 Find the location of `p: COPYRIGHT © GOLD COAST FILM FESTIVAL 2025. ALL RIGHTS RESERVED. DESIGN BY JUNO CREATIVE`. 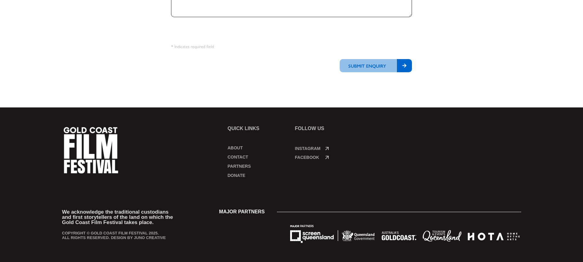

p: COPYRIGHT © GOLD COAST FILM FESTIVAL 2025. ALL RIGHTS RESERVED. DESIGN BY JUNO CREATIVE is located at coordinates (114, 235).